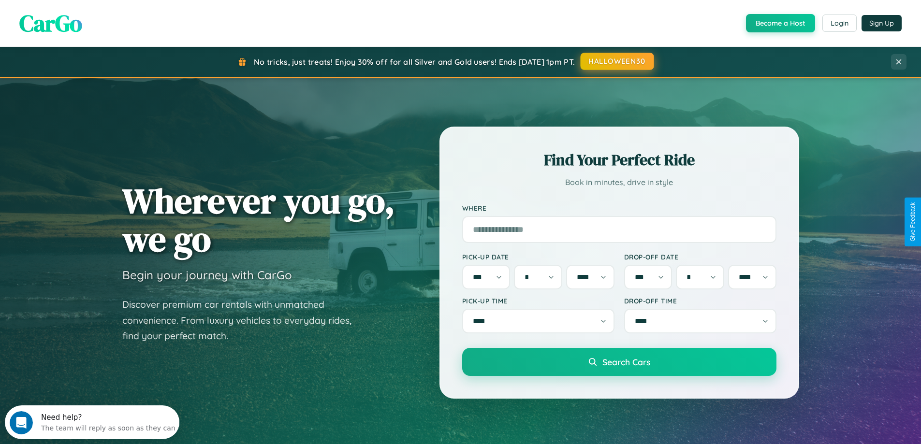  I want to click on button: HALLOWEEN30, so click(617, 61).